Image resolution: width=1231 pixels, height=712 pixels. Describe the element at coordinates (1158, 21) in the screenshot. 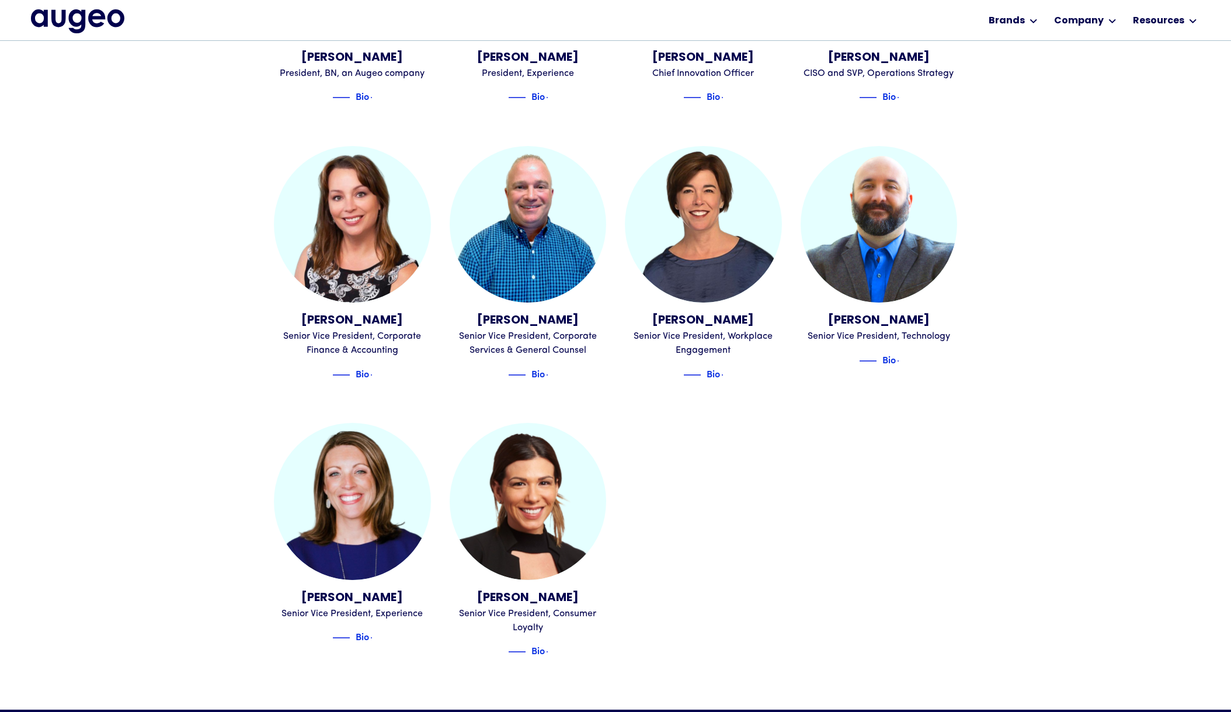

I see `div: Resources` at that location.